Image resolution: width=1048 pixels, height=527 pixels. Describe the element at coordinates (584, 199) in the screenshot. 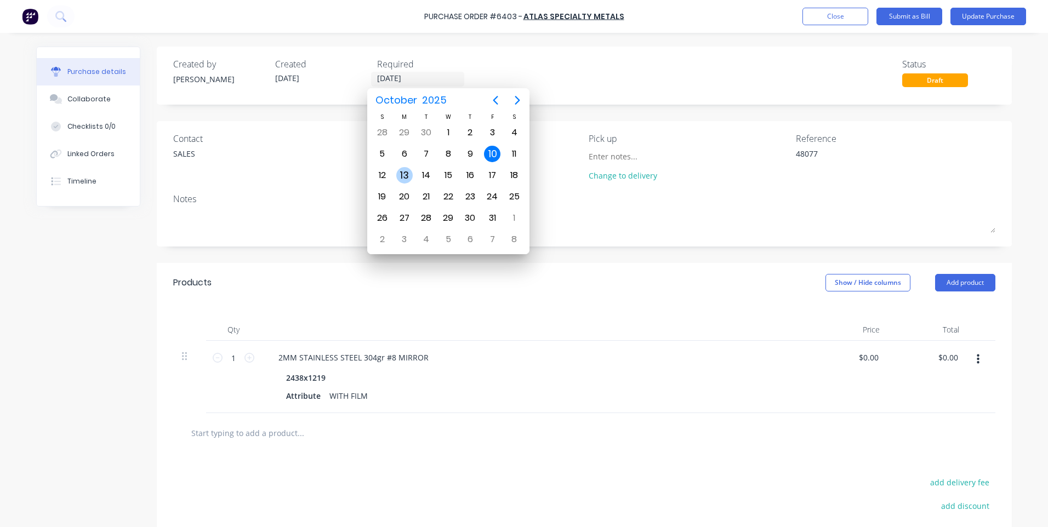

I see `div: Notes` at that location.